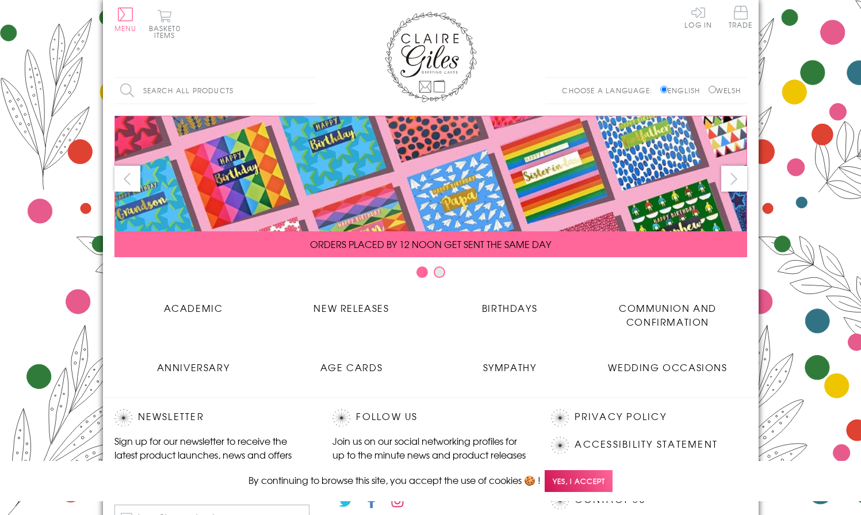 Image resolution: width=861 pixels, height=515 pixels. Describe the element at coordinates (509, 367) in the screenshot. I see `span: Sympathy` at that location.